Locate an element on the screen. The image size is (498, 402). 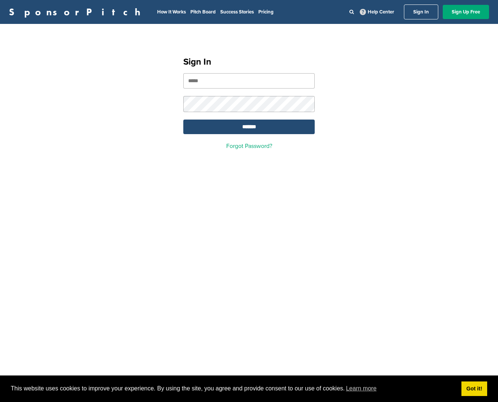
a: Success Stories is located at coordinates (237, 12).